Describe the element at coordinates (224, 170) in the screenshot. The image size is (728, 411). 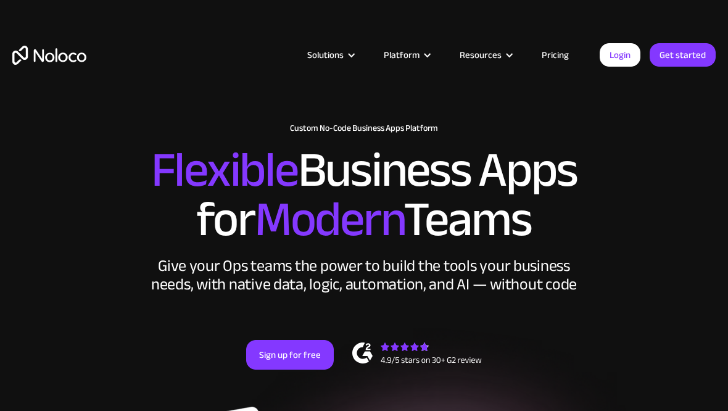
I see `span: Flexible` at that location.